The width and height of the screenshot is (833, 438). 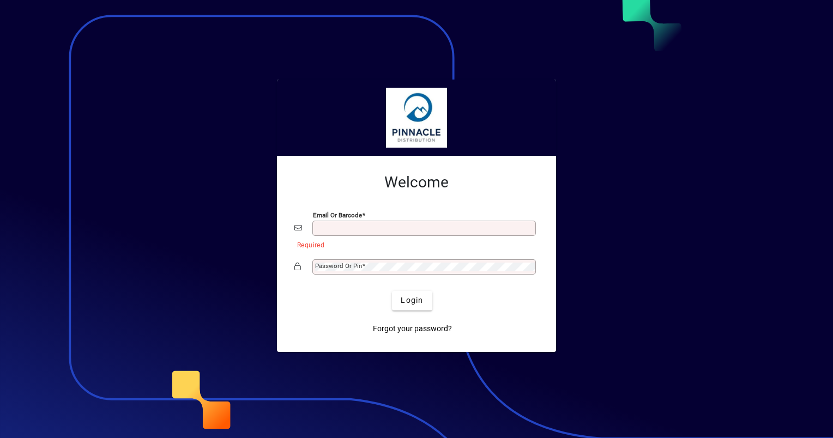 What do you see at coordinates (411, 301) in the screenshot?
I see `button: Login` at bounding box center [411, 301].